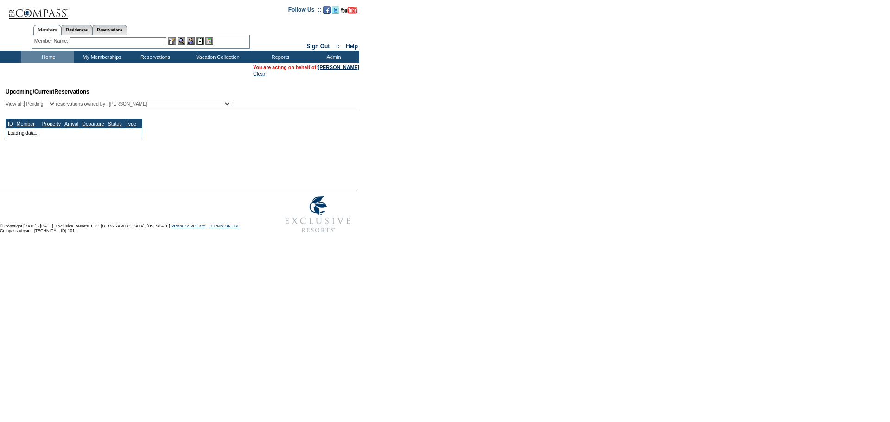 This screenshot has width=890, height=422. Describe the element at coordinates (71, 124) in the screenshot. I see `a: Arrival` at that location.